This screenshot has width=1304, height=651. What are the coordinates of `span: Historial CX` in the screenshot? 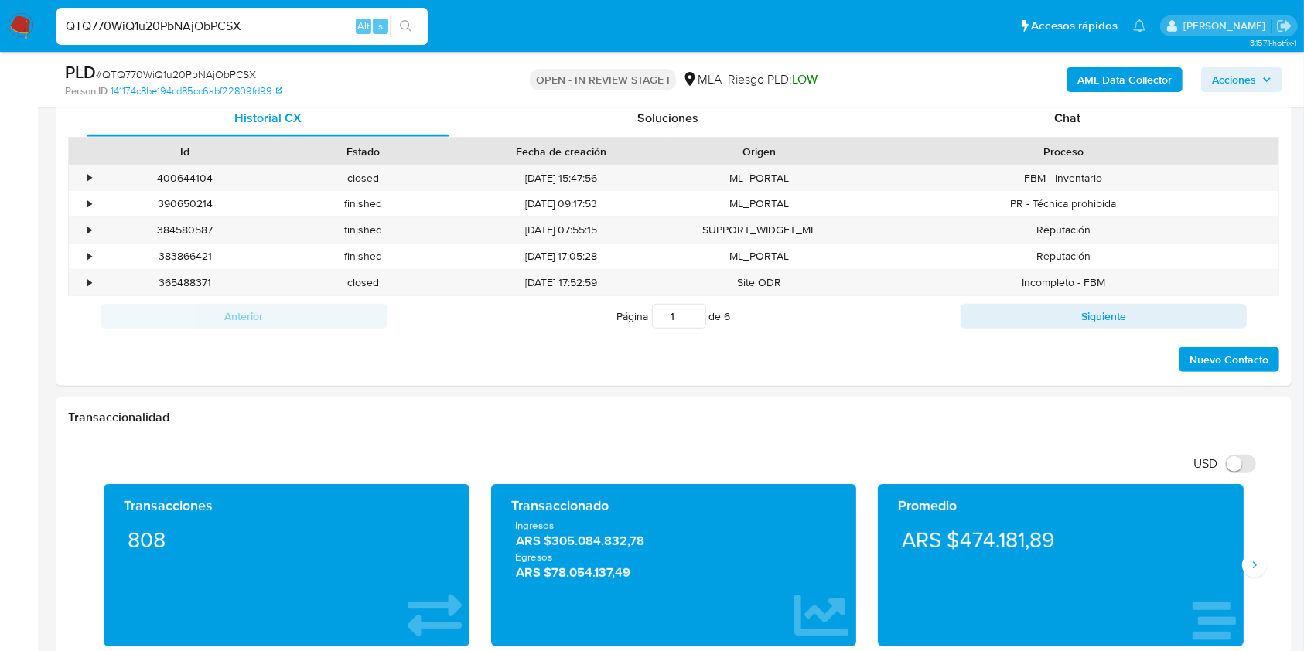 It's located at (268, 118).